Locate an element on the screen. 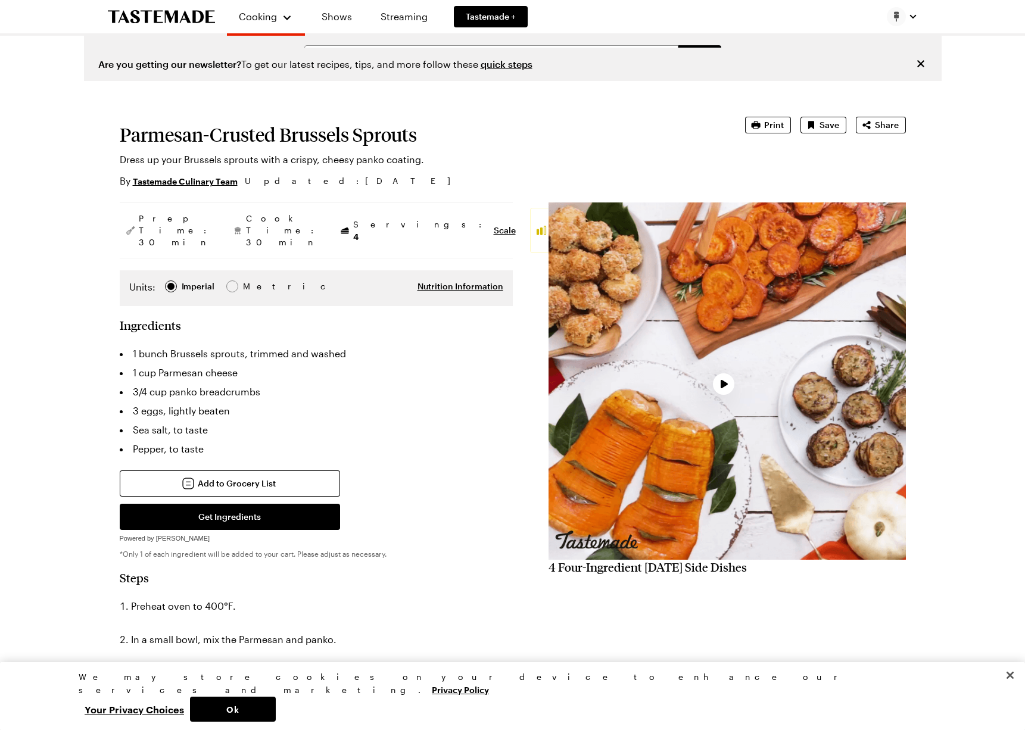  span: Prep Time: 30 min is located at coordinates (176, 231).